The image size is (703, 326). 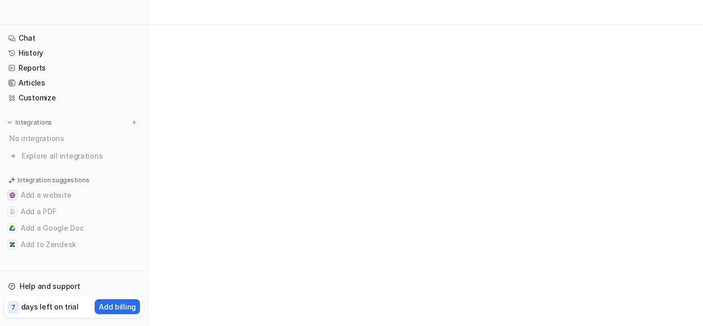 What do you see at coordinates (74, 195) in the screenshot?
I see `button: Add a websiteAdd a website` at bounding box center [74, 195].